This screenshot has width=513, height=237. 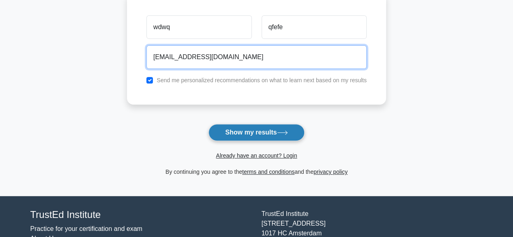 I want to click on a: terms and conditions, so click(x=268, y=172).